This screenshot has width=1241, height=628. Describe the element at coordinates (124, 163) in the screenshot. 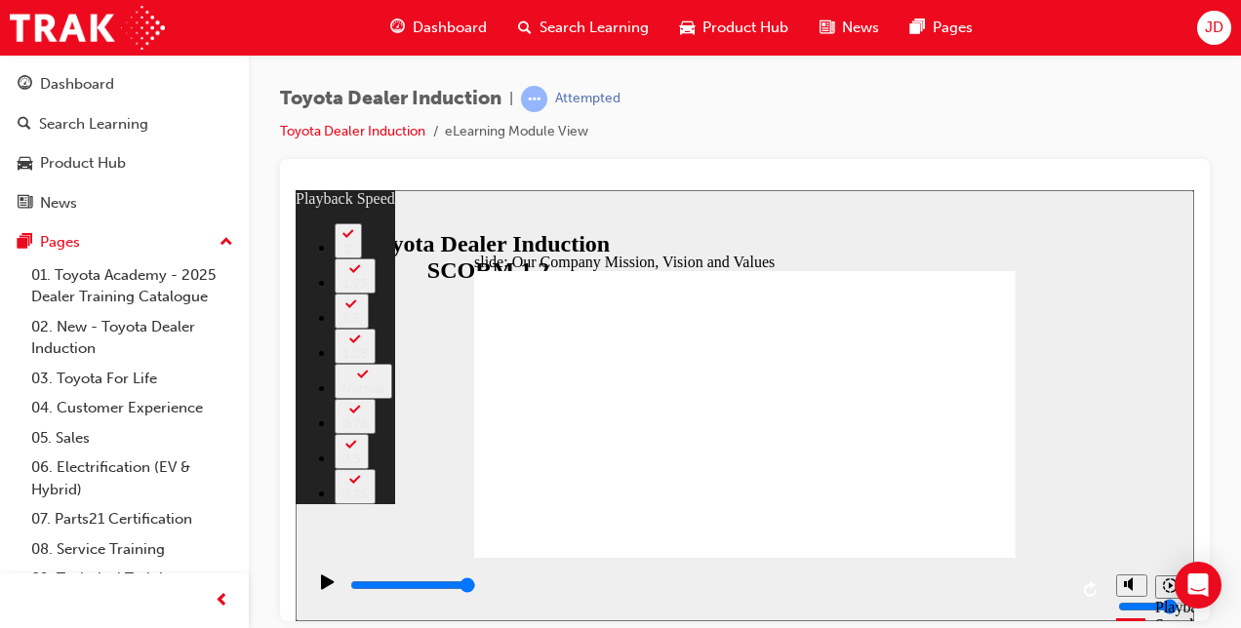

I see `a: Product Hub` at that location.